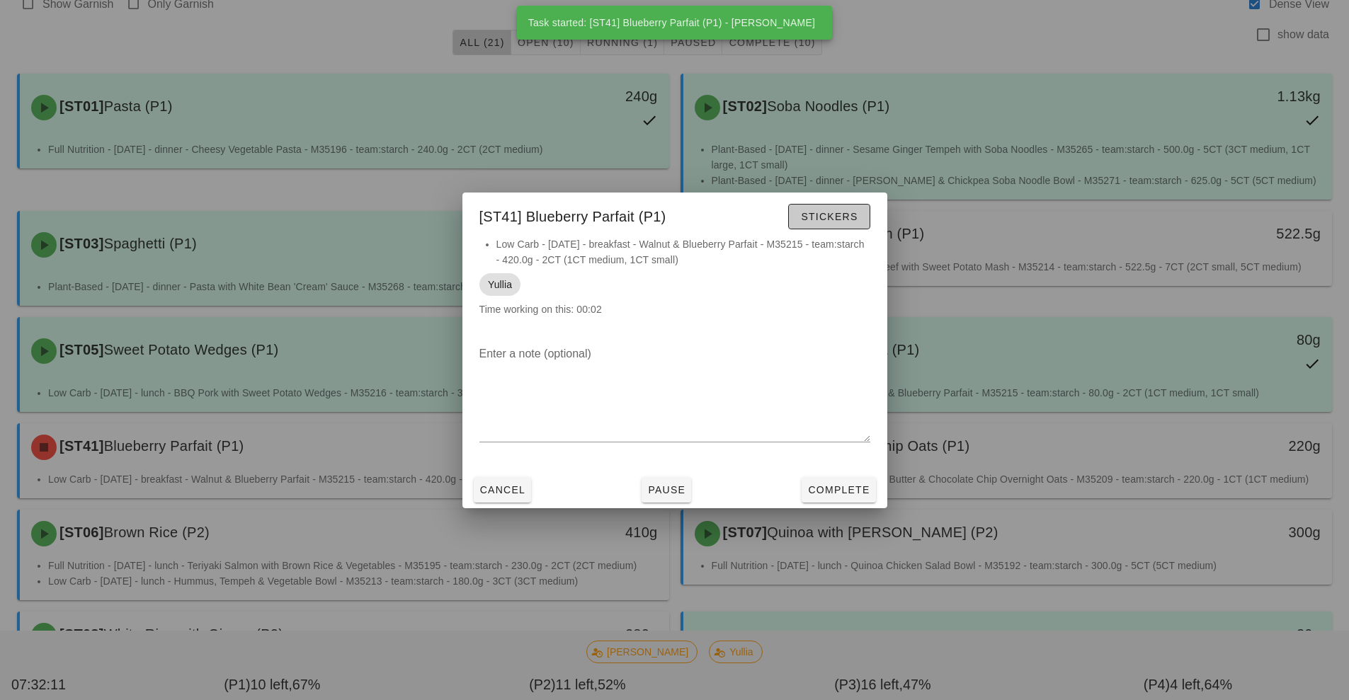 Image resolution: width=1349 pixels, height=700 pixels. What do you see at coordinates (666, 490) in the screenshot?
I see `button: Pause` at bounding box center [666, 490].